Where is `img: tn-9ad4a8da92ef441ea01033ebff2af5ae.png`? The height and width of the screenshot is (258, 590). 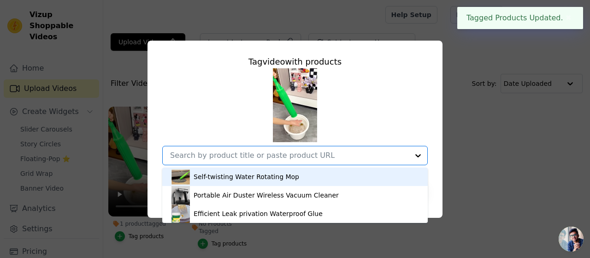 img: tn-9ad4a8da92ef441ea01033ebff2af5ae.png is located at coordinates (295, 105).